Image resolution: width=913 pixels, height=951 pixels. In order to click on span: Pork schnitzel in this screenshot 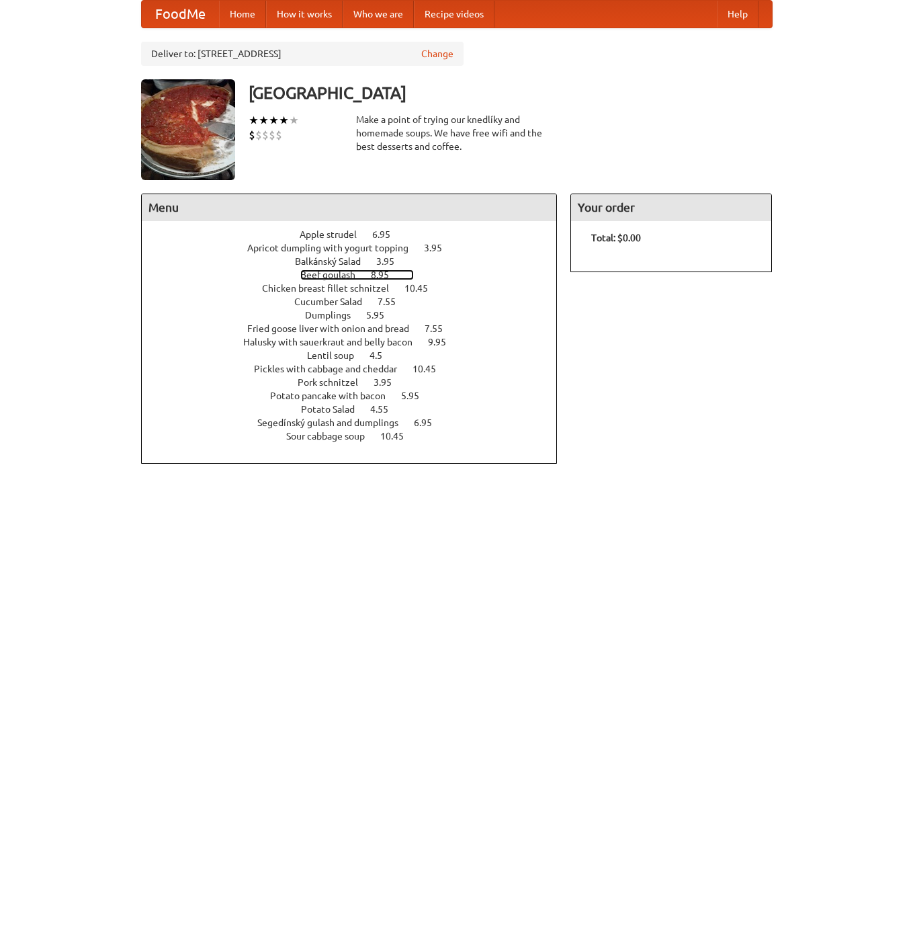, I will do `click(335, 382)`.